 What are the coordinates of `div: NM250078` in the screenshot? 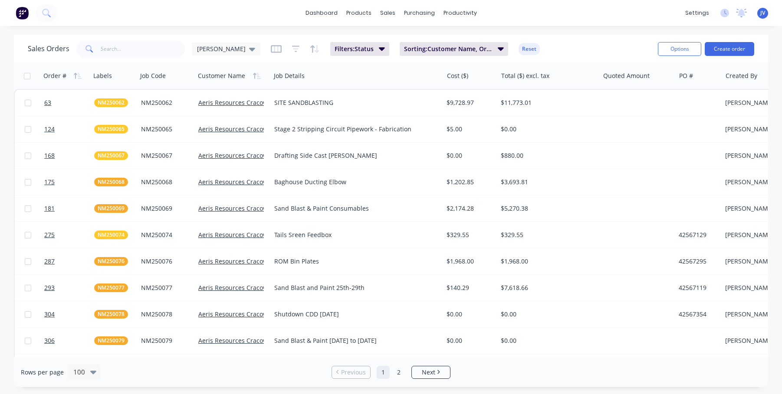 It's located at (165, 314).